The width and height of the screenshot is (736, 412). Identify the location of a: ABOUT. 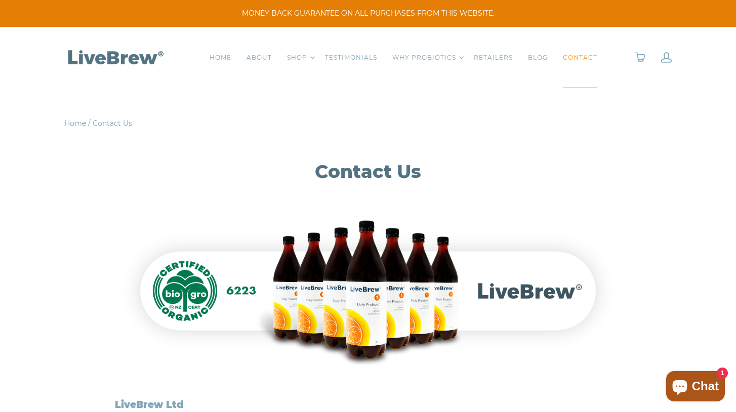
(259, 58).